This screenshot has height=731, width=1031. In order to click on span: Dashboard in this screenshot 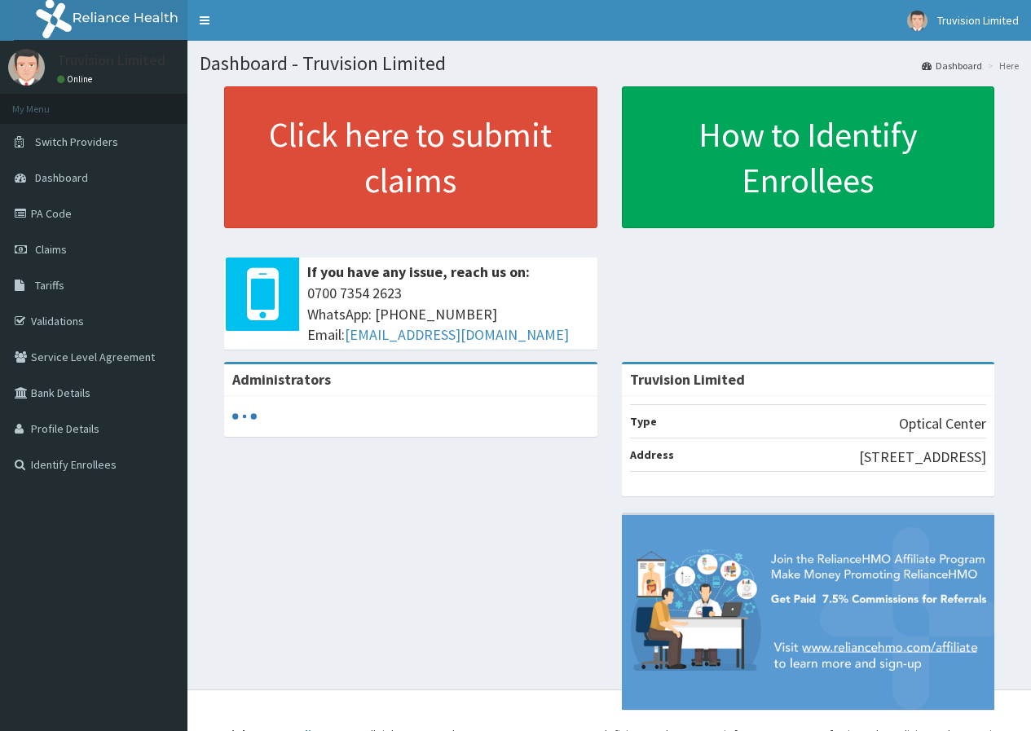, I will do `click(61, 178)`.